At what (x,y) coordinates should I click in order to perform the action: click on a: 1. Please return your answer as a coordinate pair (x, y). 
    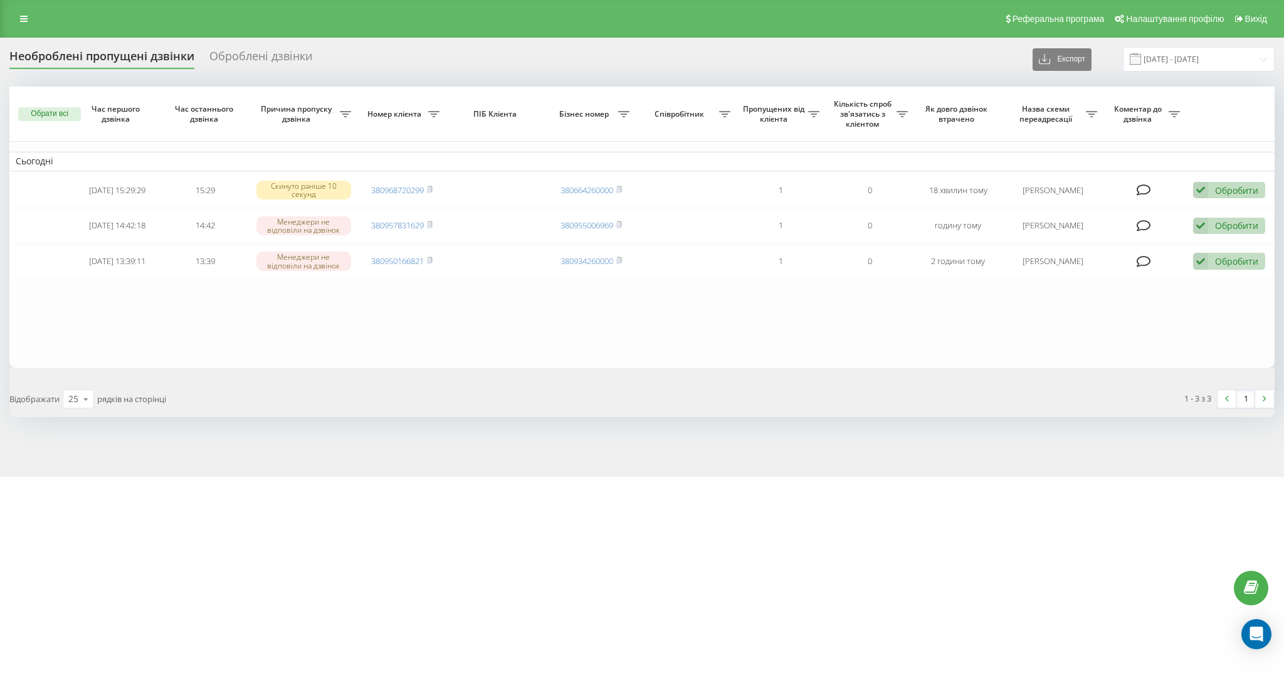
    Looking at the image, I should click on (1246, 399).